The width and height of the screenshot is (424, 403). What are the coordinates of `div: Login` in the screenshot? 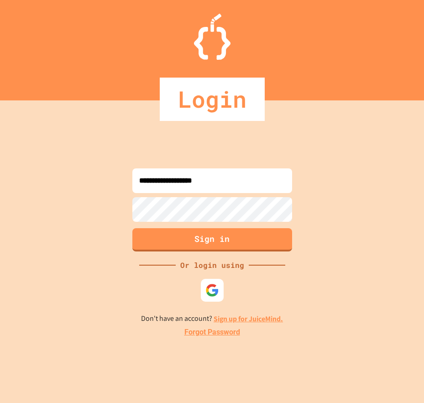 It's located at (212, 99).